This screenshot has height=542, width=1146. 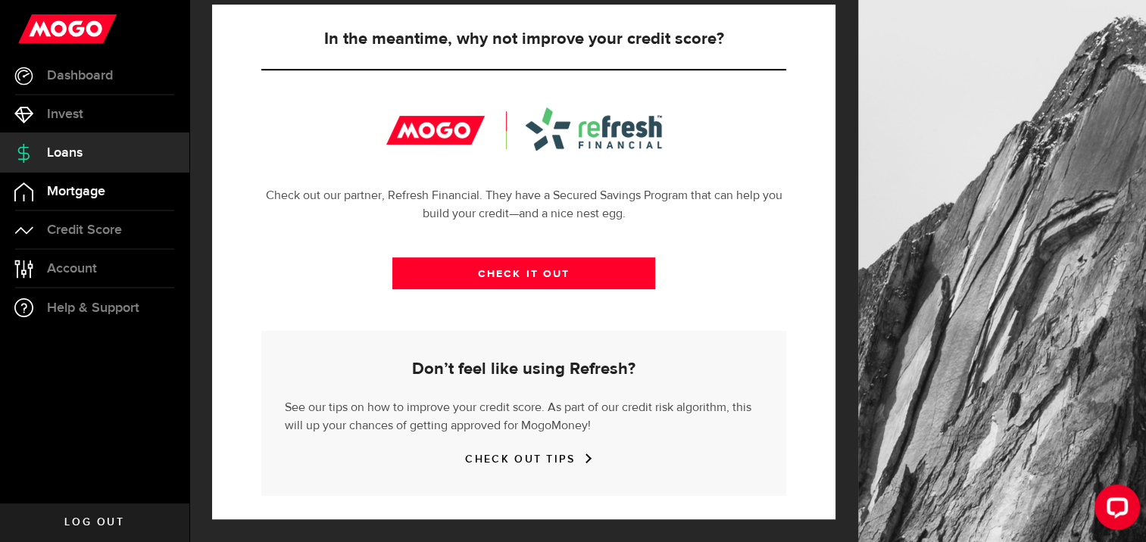 What do you see at coordinates (80, 76) in the screenshot?
I see `span: Dashboard` at bounding box center [80, 76].